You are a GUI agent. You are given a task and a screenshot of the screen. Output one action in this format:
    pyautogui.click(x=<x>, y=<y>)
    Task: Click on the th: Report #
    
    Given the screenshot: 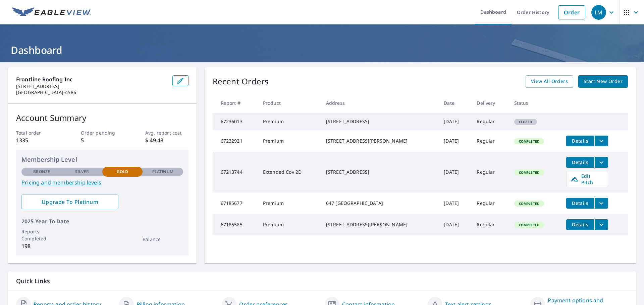 What is the action you would take?
    pyautogui.click(x=235, y=103)
    